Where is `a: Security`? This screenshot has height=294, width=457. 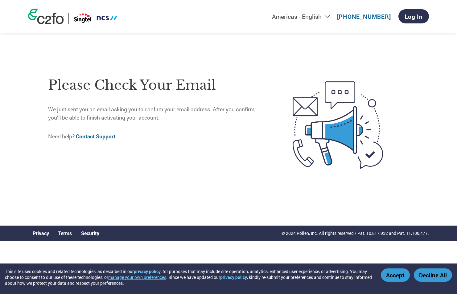 a: Security is located at coordinates (90, 233).